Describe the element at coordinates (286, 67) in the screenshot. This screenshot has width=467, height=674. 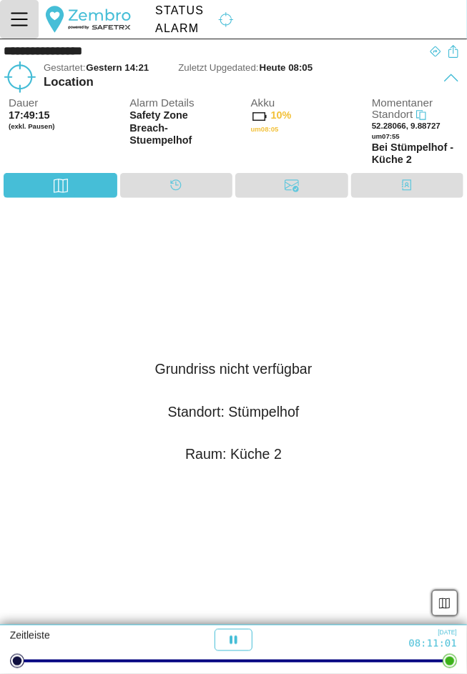
I see `span: Heute 08:05` at that location.